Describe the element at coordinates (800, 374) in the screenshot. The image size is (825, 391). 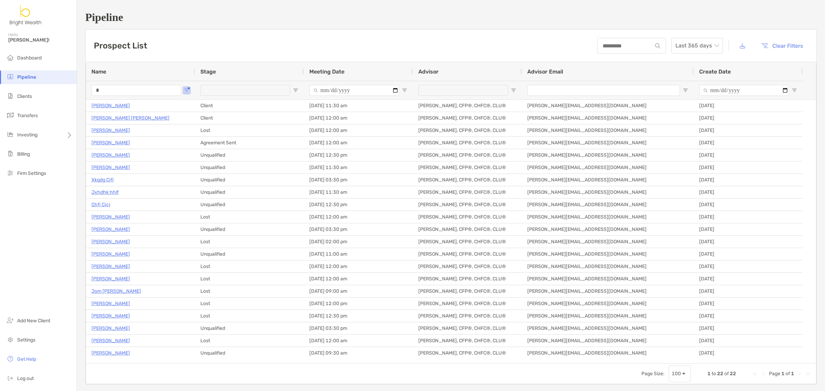
I see `div: Next Page` at that location.